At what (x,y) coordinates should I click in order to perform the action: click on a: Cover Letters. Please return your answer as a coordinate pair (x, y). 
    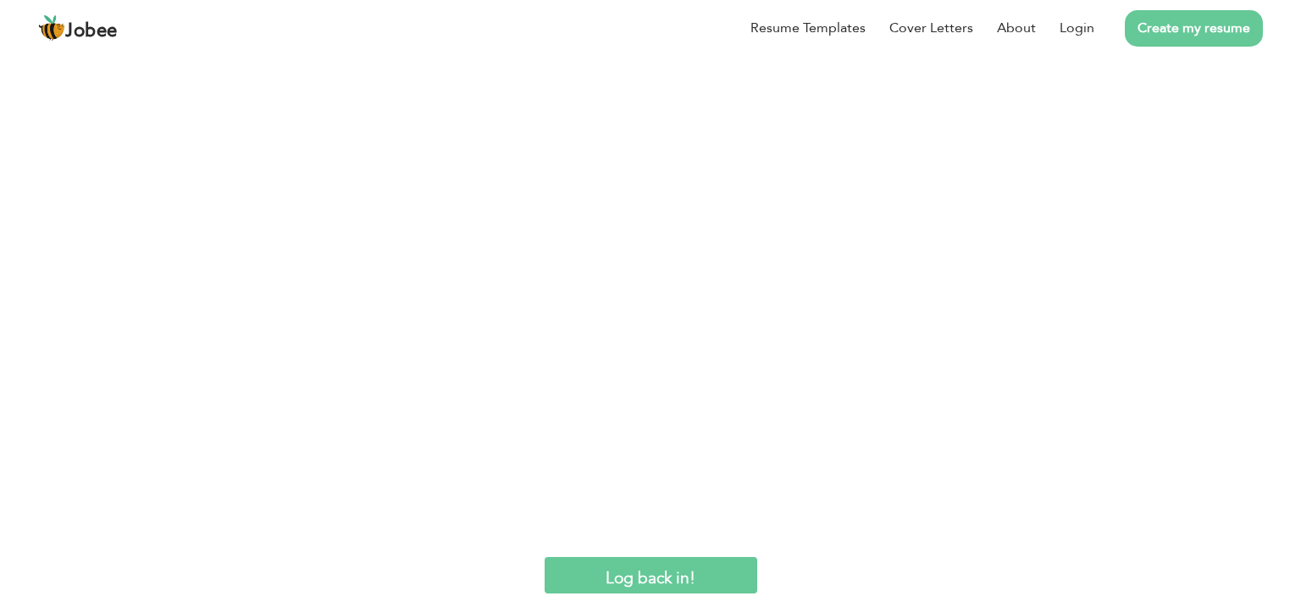
    Looking at the image, I should click on (931, 28).